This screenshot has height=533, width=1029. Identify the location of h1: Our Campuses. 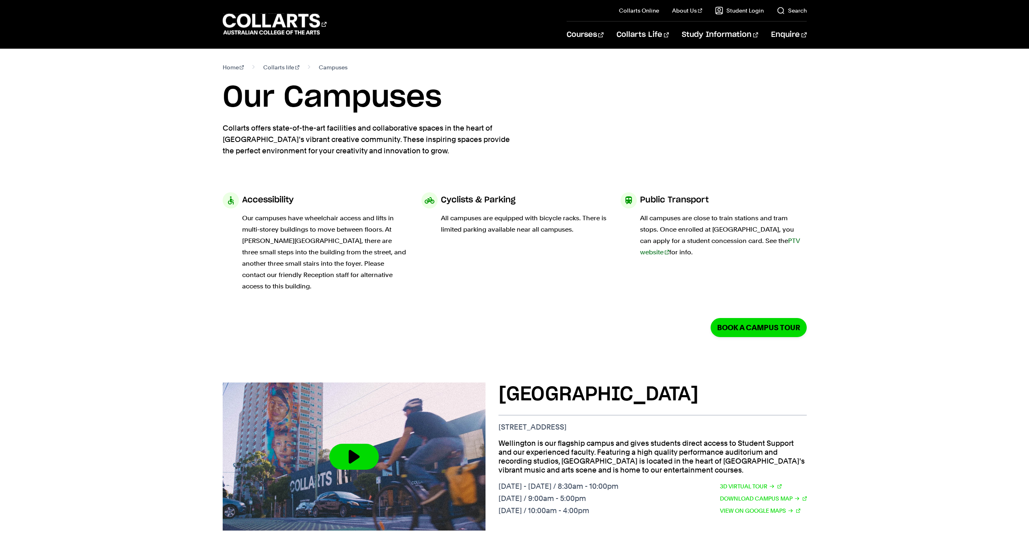
(515, 98).